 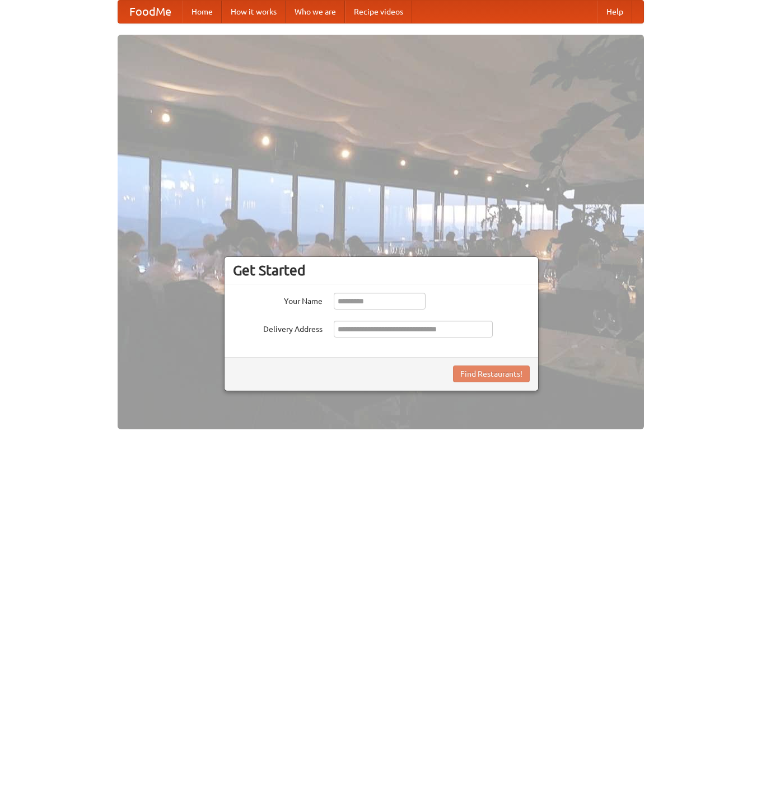 What do you see at coordinates (150, 12) in the screenshot?
I see `a: FoodMe` at bounding box center [150, 12].